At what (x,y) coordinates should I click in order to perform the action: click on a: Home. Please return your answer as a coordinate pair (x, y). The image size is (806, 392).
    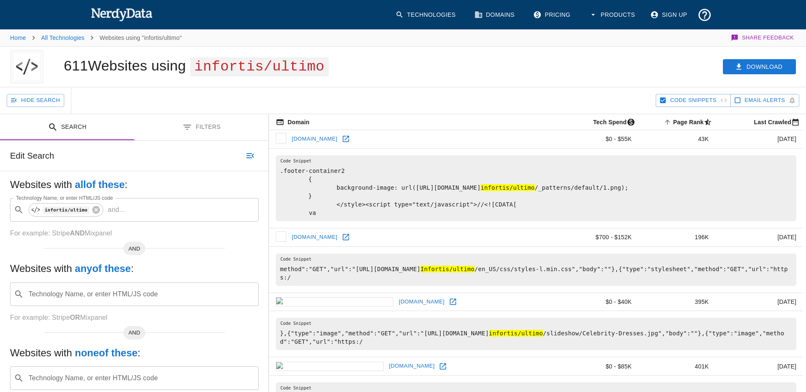
    Looking at the image, I should click on (18, 38).